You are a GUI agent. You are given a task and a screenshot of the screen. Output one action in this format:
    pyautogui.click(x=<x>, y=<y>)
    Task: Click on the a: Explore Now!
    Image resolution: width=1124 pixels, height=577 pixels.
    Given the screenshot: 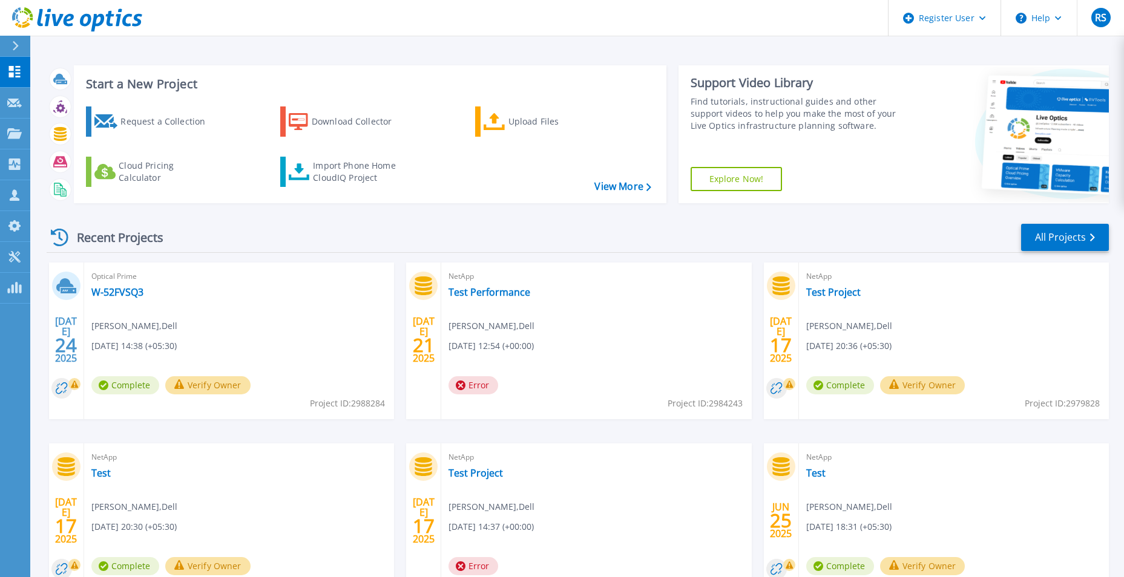 What is the action you would take?
    pyautogui.click(x=736, y=179)
    